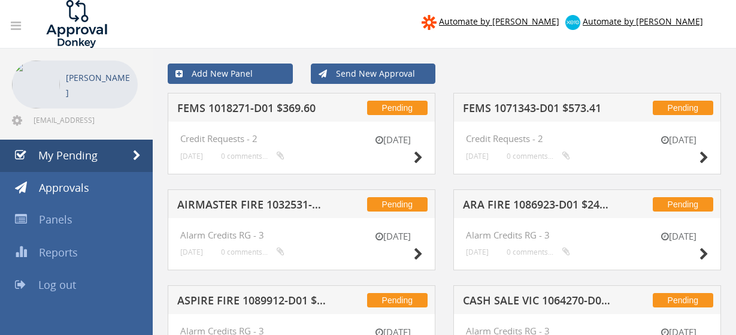 Image resolution: width=736 pixels, height=335 pixels. I want to click on span: Reports, so click(58, 252).